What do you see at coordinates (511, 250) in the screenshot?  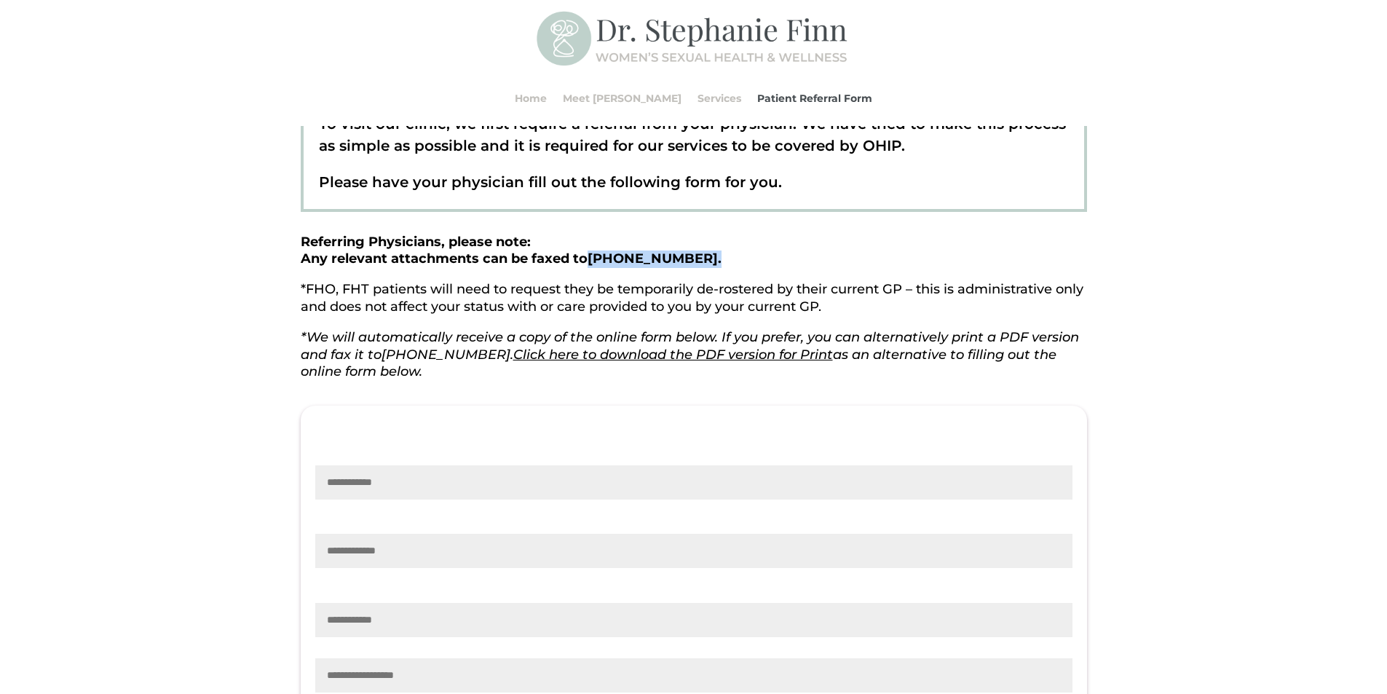 I see `strong: Referring Physicians, please note: Any relevant attachments can be faxed to .` at bounding box center [511, 250].